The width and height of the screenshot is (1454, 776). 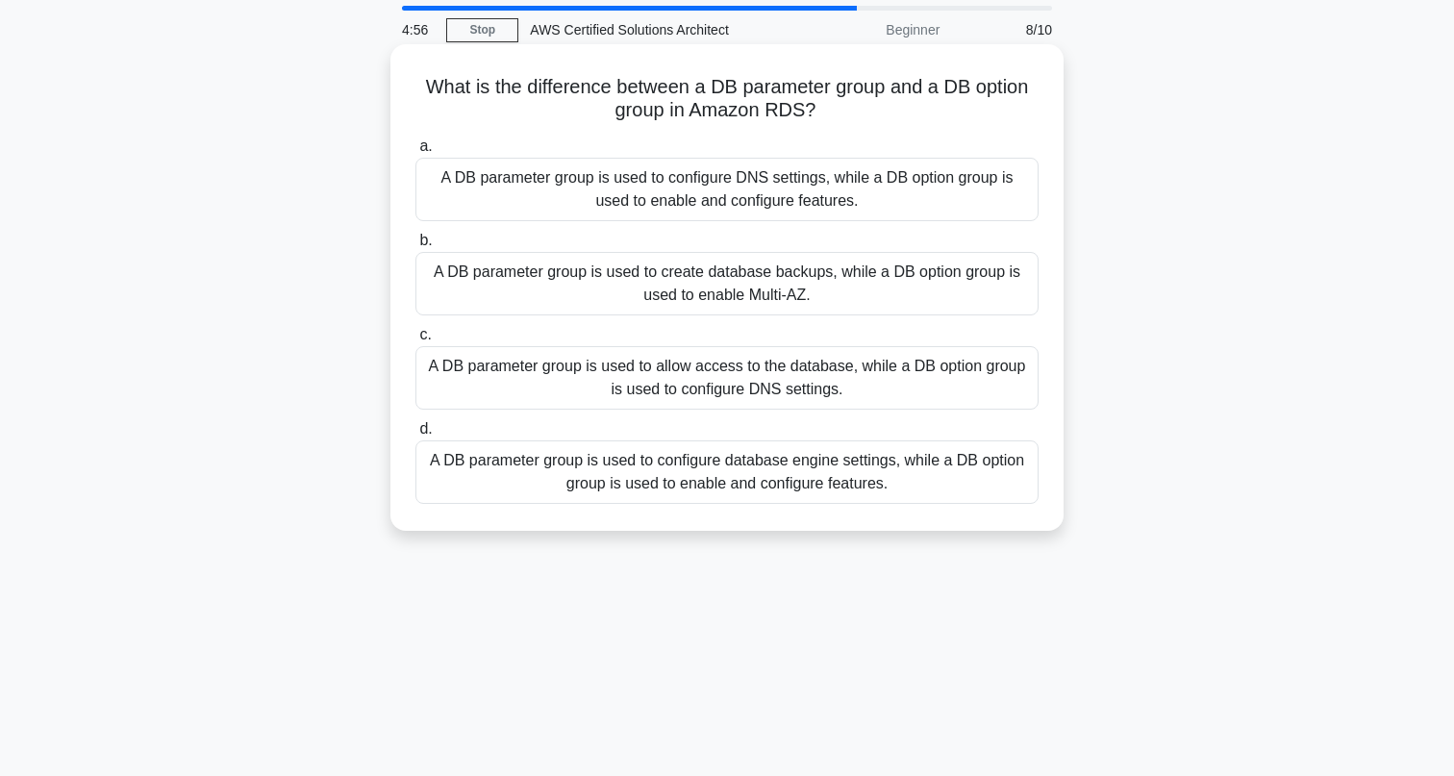 I want to click on span: c., so click(x=425, y=334).